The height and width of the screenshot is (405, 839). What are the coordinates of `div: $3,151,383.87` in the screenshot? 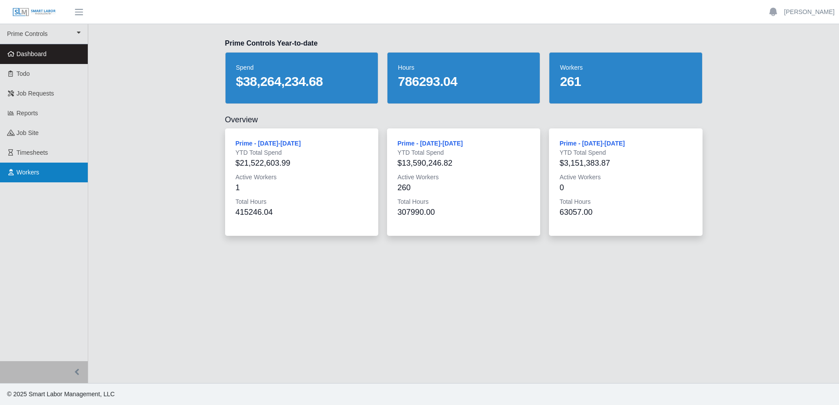 It's located at (625, 163).